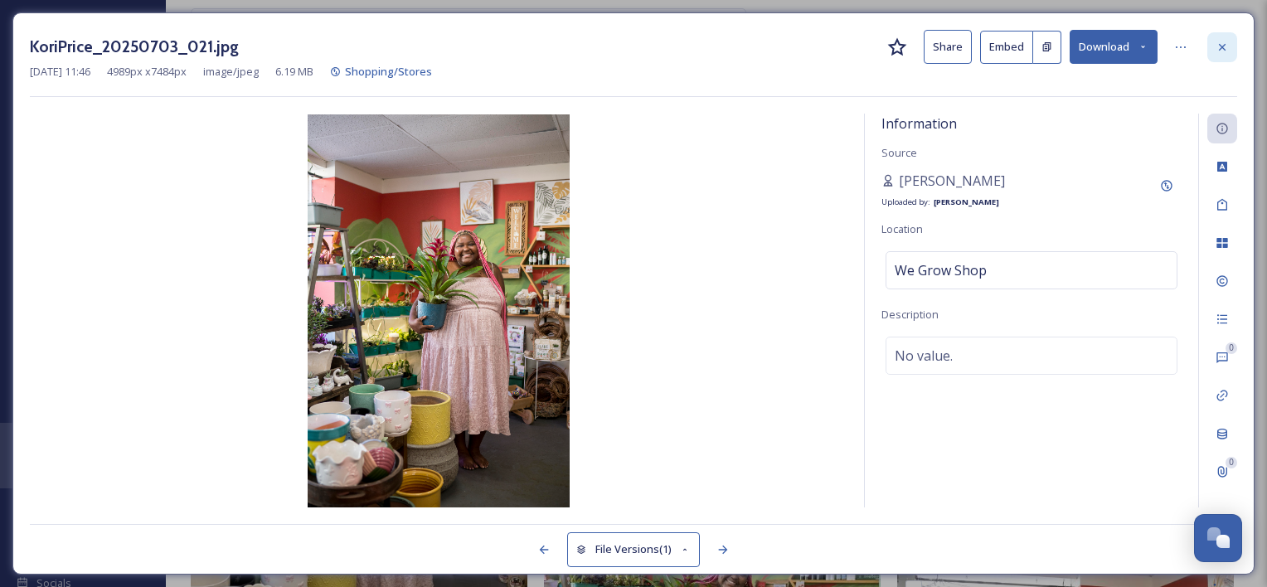 This screenshot has width=1267, height=587. I want to click on h3: KoriPrice_20250703_021.jpg, so click(134, 46).